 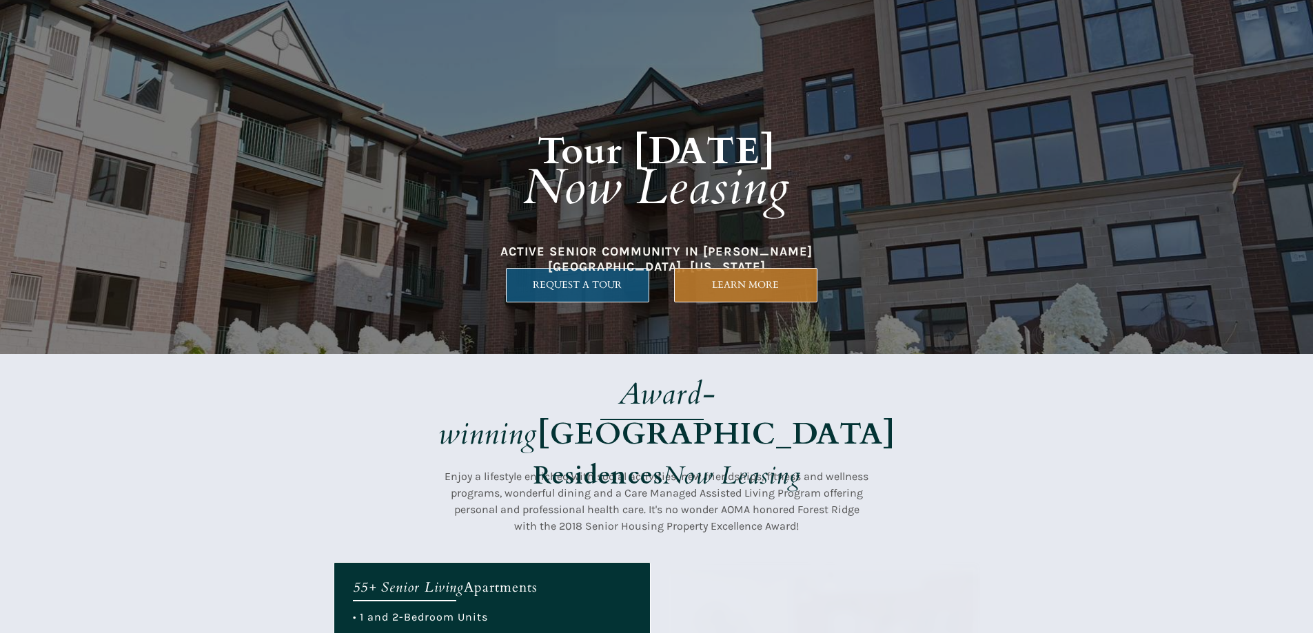 I want to click on a: REQUEST A TOUR, so click(x=578, y=285).